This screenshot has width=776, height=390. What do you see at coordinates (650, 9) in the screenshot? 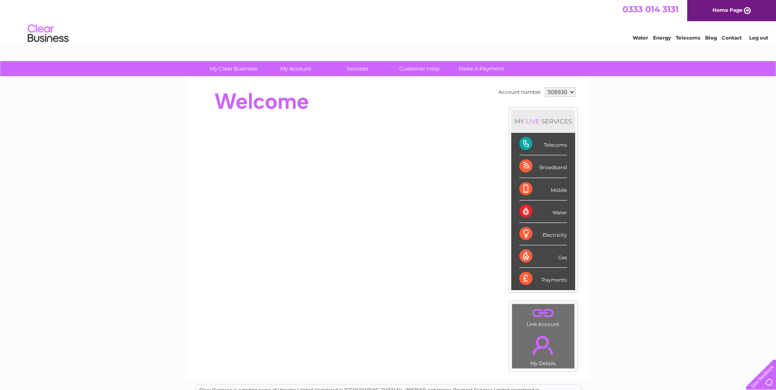
I see `a: 0333 014 3131` at bounding box center [650, 9].